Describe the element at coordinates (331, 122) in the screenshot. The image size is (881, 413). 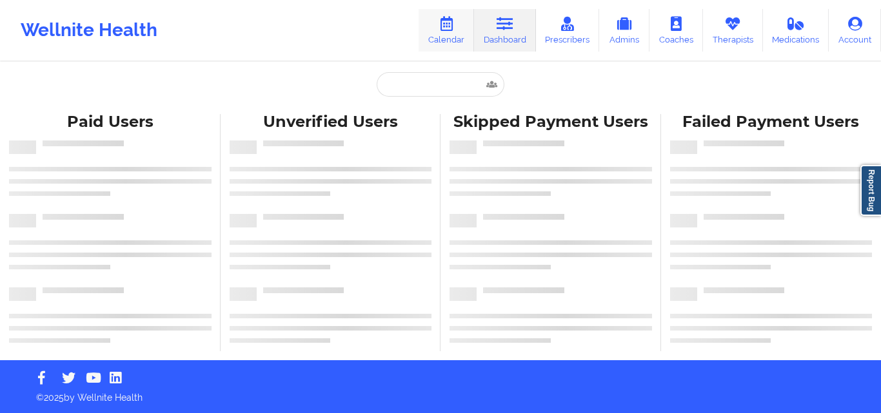
I see `div: Unverified Users` at that location.